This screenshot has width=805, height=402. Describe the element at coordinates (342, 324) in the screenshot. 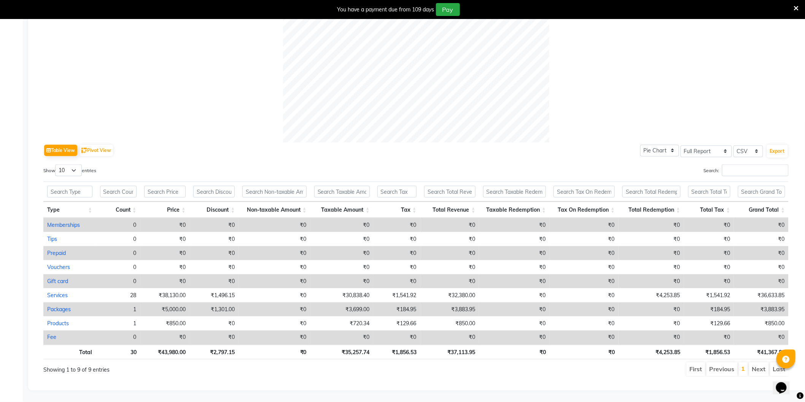

I see `td: ₹720.34` at that location.